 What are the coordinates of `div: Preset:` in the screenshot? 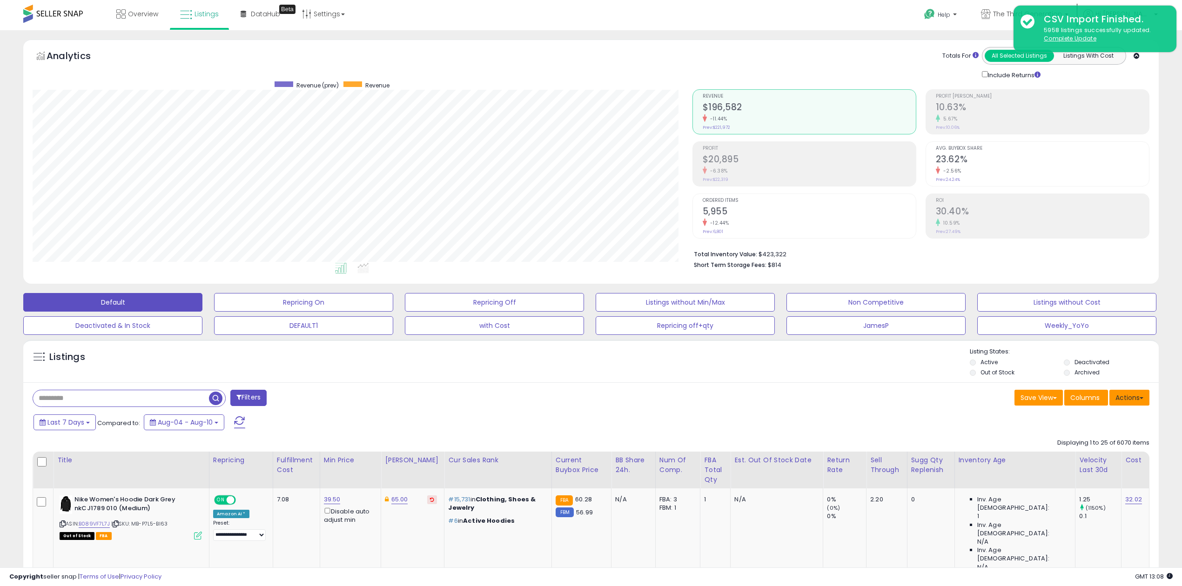 It's located at (239, 530).